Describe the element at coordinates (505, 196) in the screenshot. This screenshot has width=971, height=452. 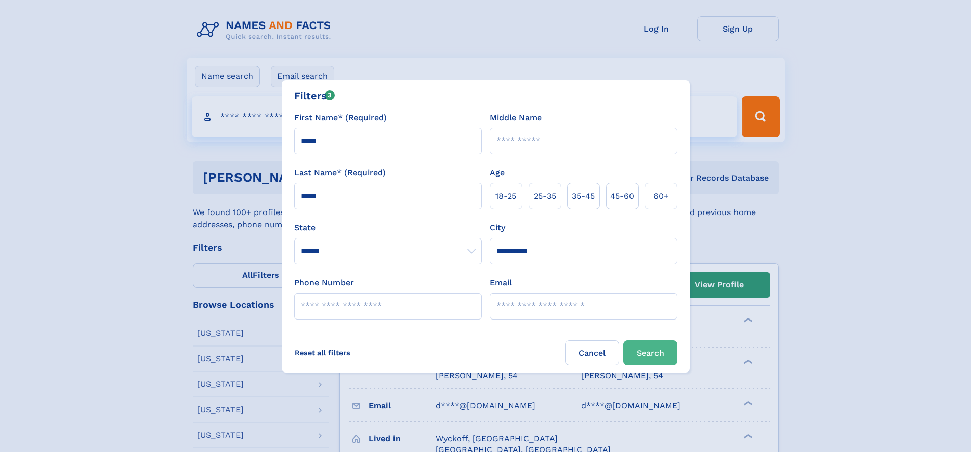
I see `span: 18‑25` at that location.